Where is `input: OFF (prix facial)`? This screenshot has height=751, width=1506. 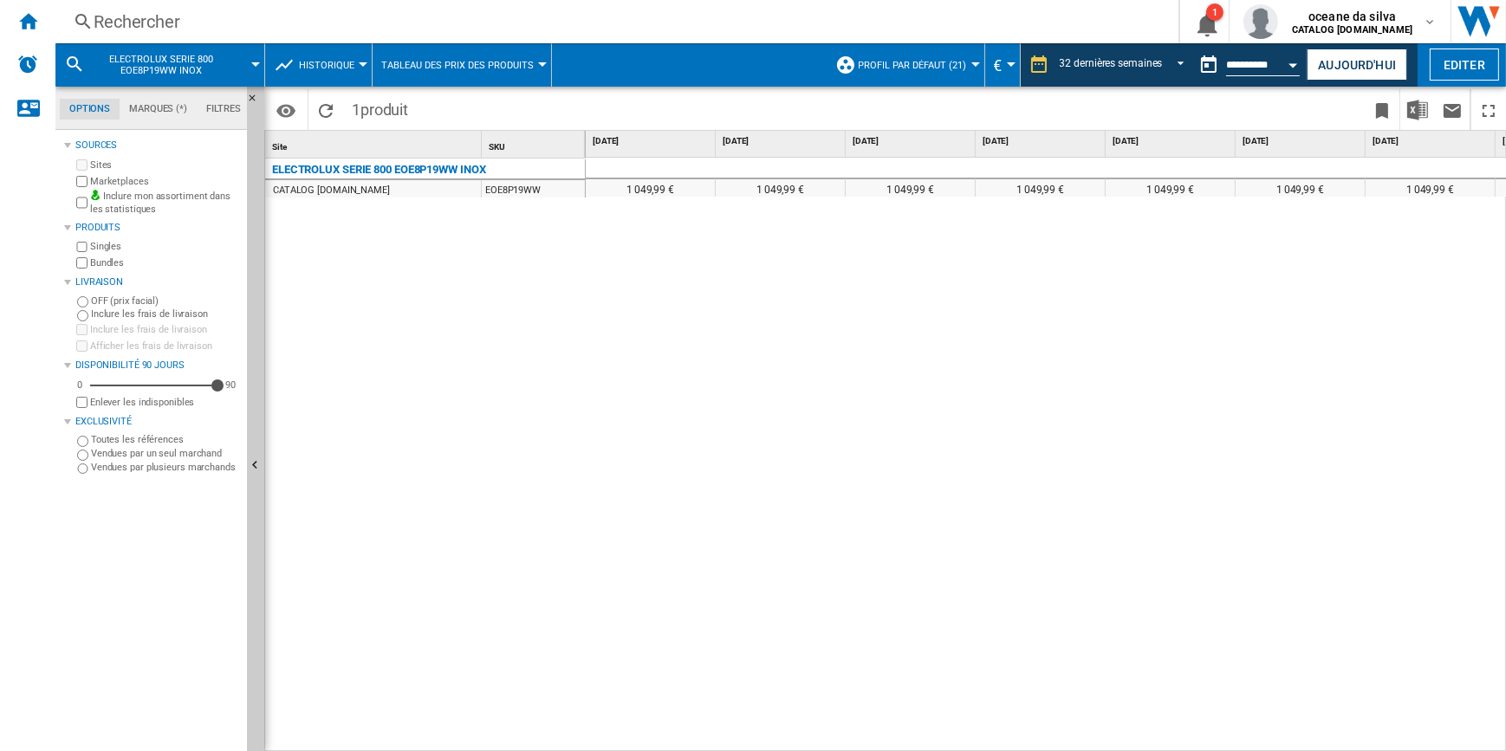
input: OFF (prix facial) is located at coordinates (82, 302).